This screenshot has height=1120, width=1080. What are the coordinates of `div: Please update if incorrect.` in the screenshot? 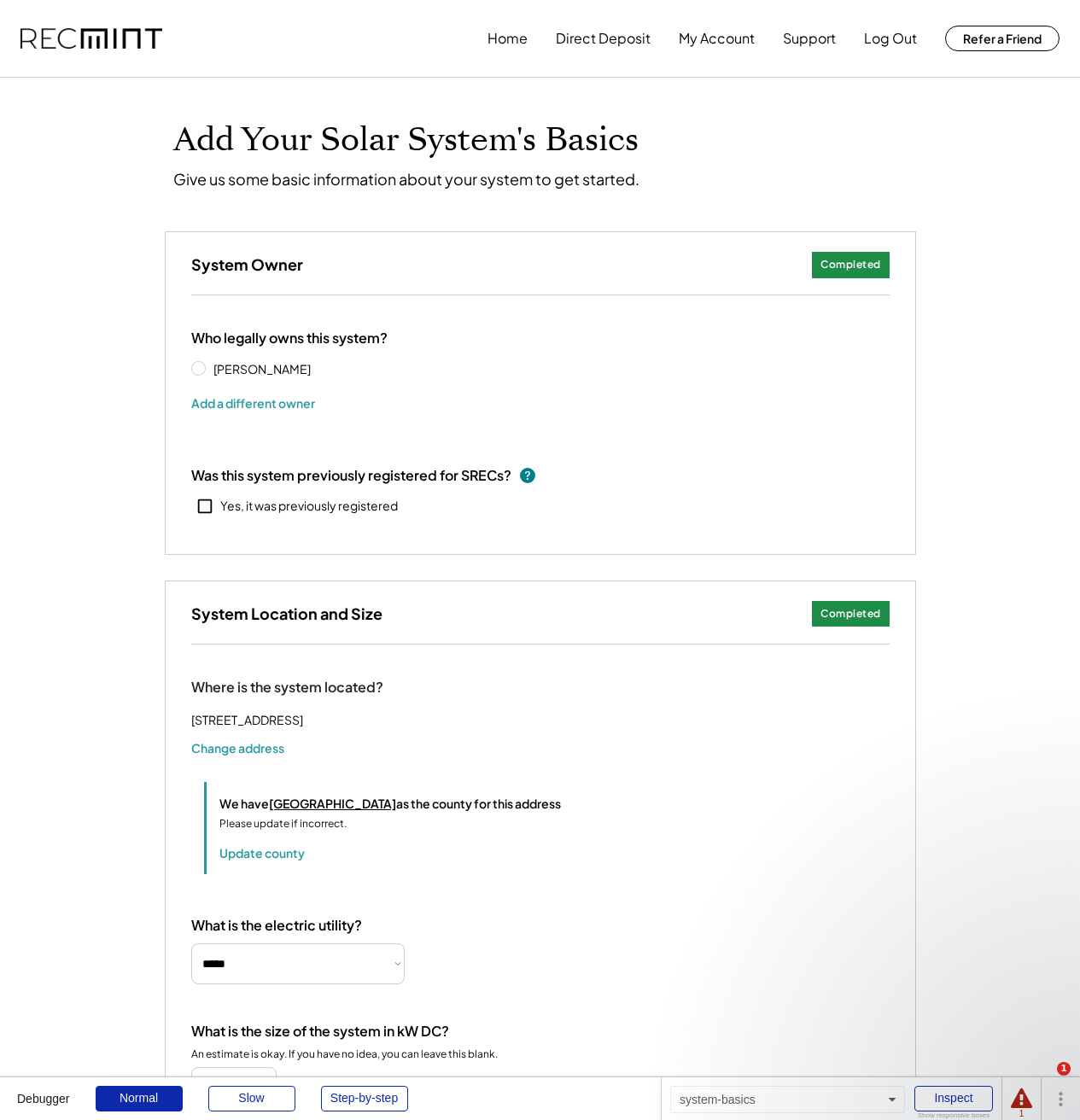 It's located at (283, 824).